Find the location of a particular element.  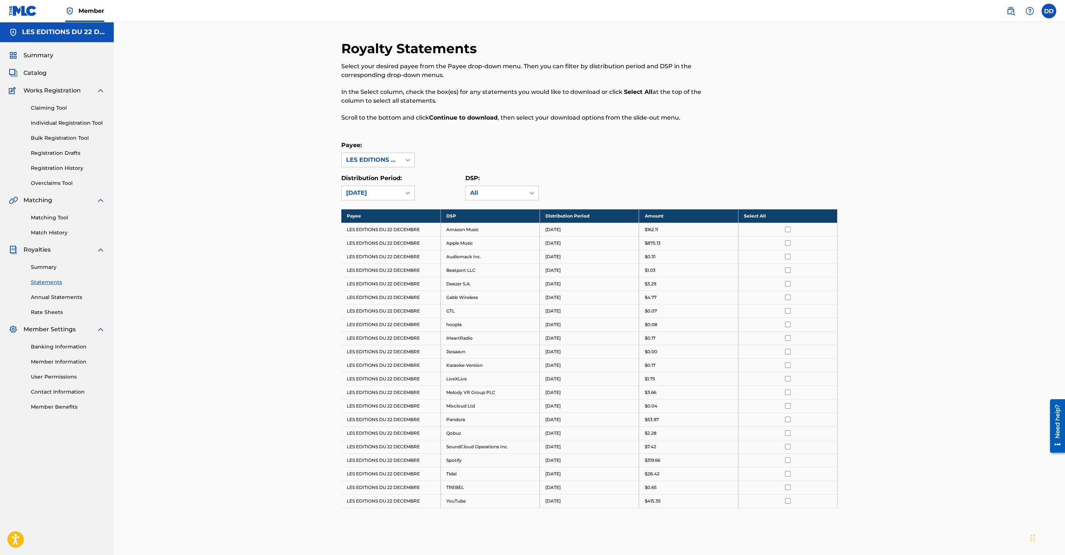

strong: Continue to download is located at coordinates (463, 117).